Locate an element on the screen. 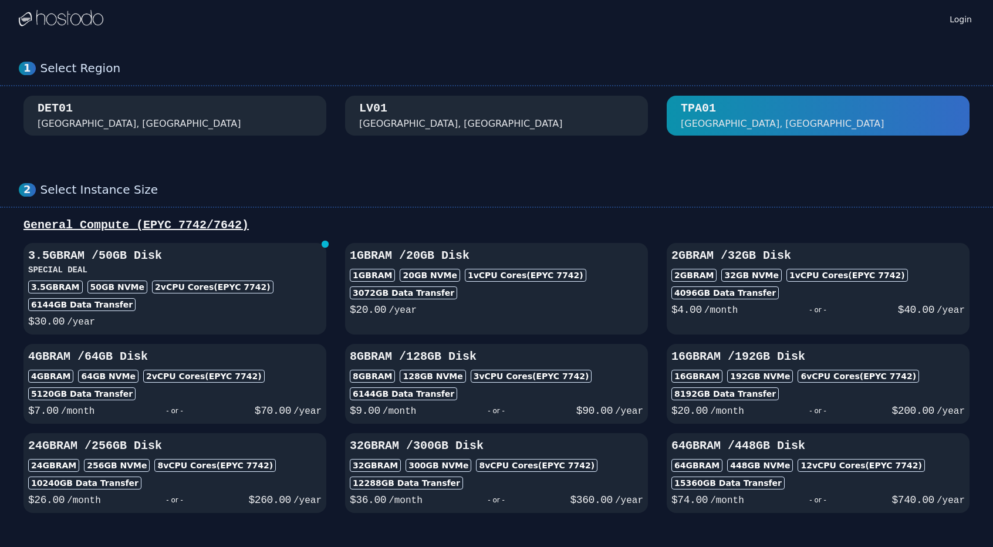 The image size is (993, 547). span: $ 4.00 is located at coordinates (686, 310).